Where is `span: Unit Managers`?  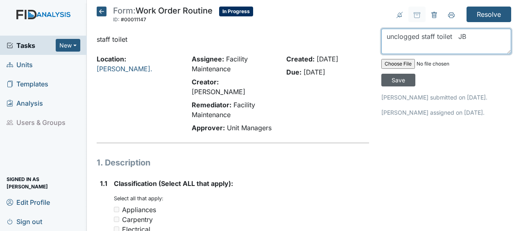 span: Unit Managers is located at coordinates (249, 128).